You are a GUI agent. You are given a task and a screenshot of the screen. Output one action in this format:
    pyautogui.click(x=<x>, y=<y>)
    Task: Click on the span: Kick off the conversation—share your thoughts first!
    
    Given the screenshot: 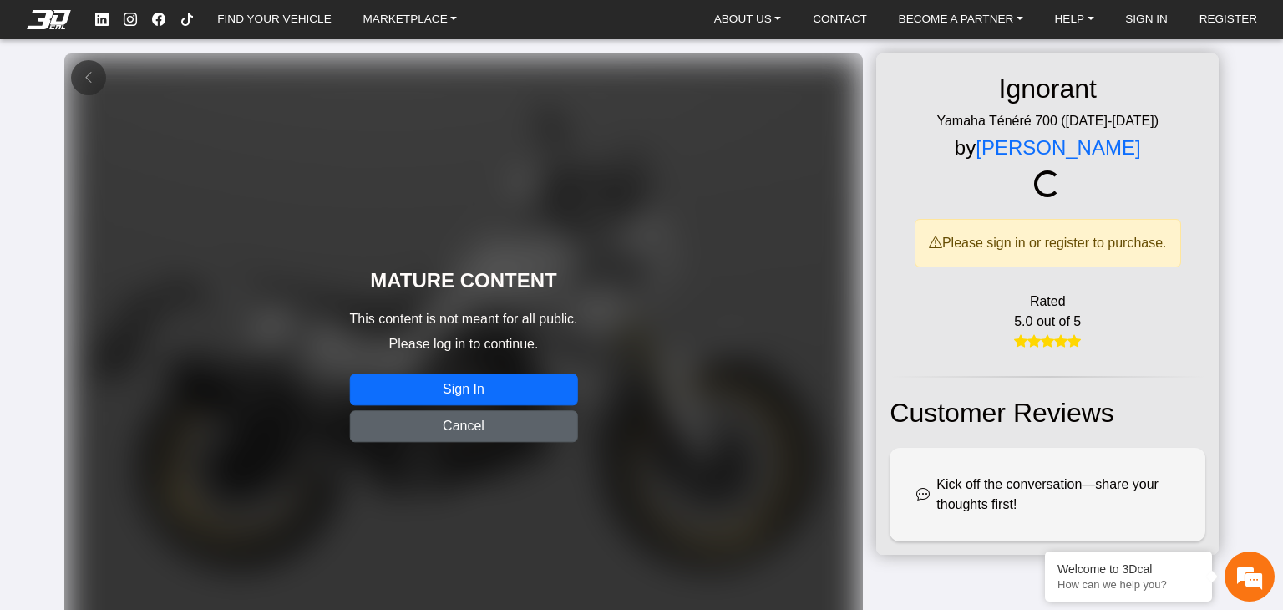 What is the action you would take?
    pyautogui.click(x=1057, y=494)
    